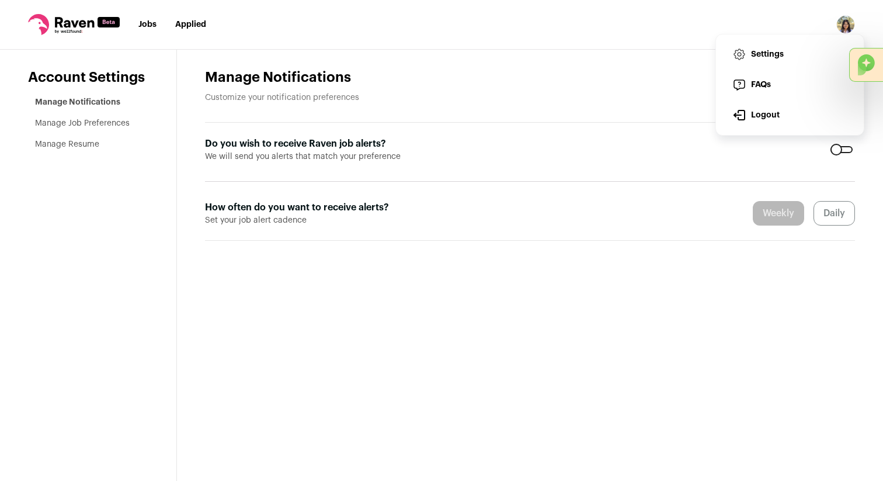 This screenshot has width=883, height=481. Describe the element at coordinates (846, 25) in the screenshot. I see `button: Open dropdown` at that location.